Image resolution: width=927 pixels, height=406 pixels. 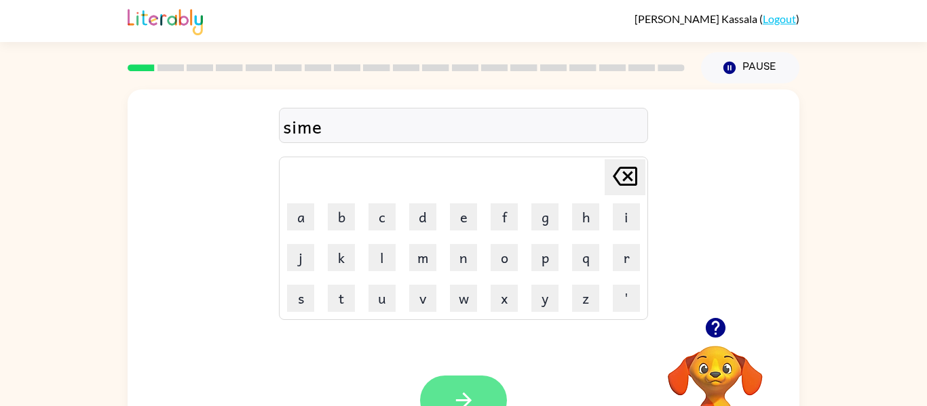 I want to click on button: u, so click(x=382, y=298).